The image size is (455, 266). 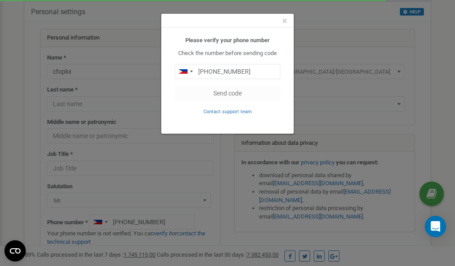 What do you see at coordinates (228, 112) in the screenshot?
I see `small: Contact support team` at bounding box center [228, 112].